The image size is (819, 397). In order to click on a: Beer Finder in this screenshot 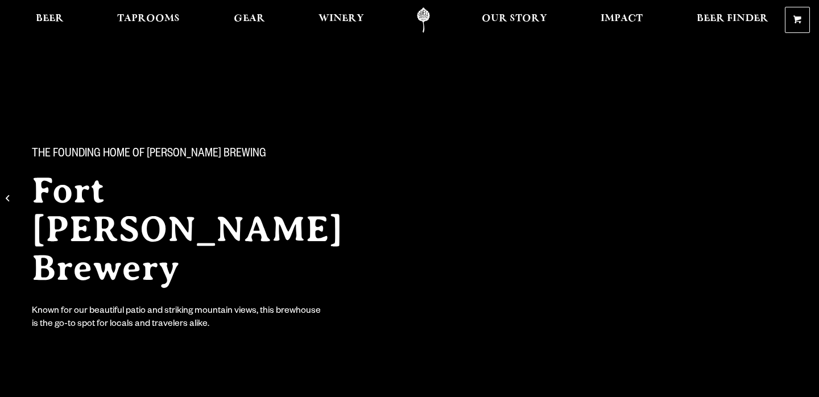, I will do `click(732, 20)`.